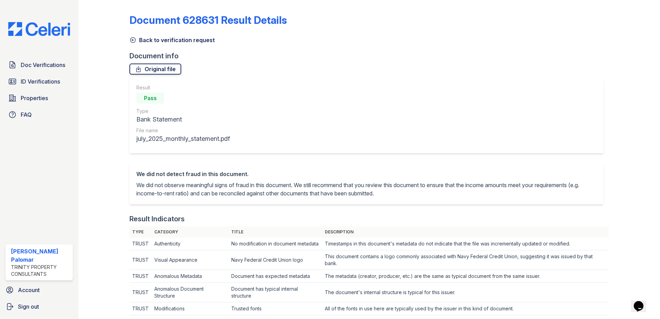 The height and width of the screenshot is (319, 660). Describe the element at coordinates (465, 309) in the screenshot. I see `td: All of the fonts in use here are typically used by the issuer in this kind of document.` at that location.